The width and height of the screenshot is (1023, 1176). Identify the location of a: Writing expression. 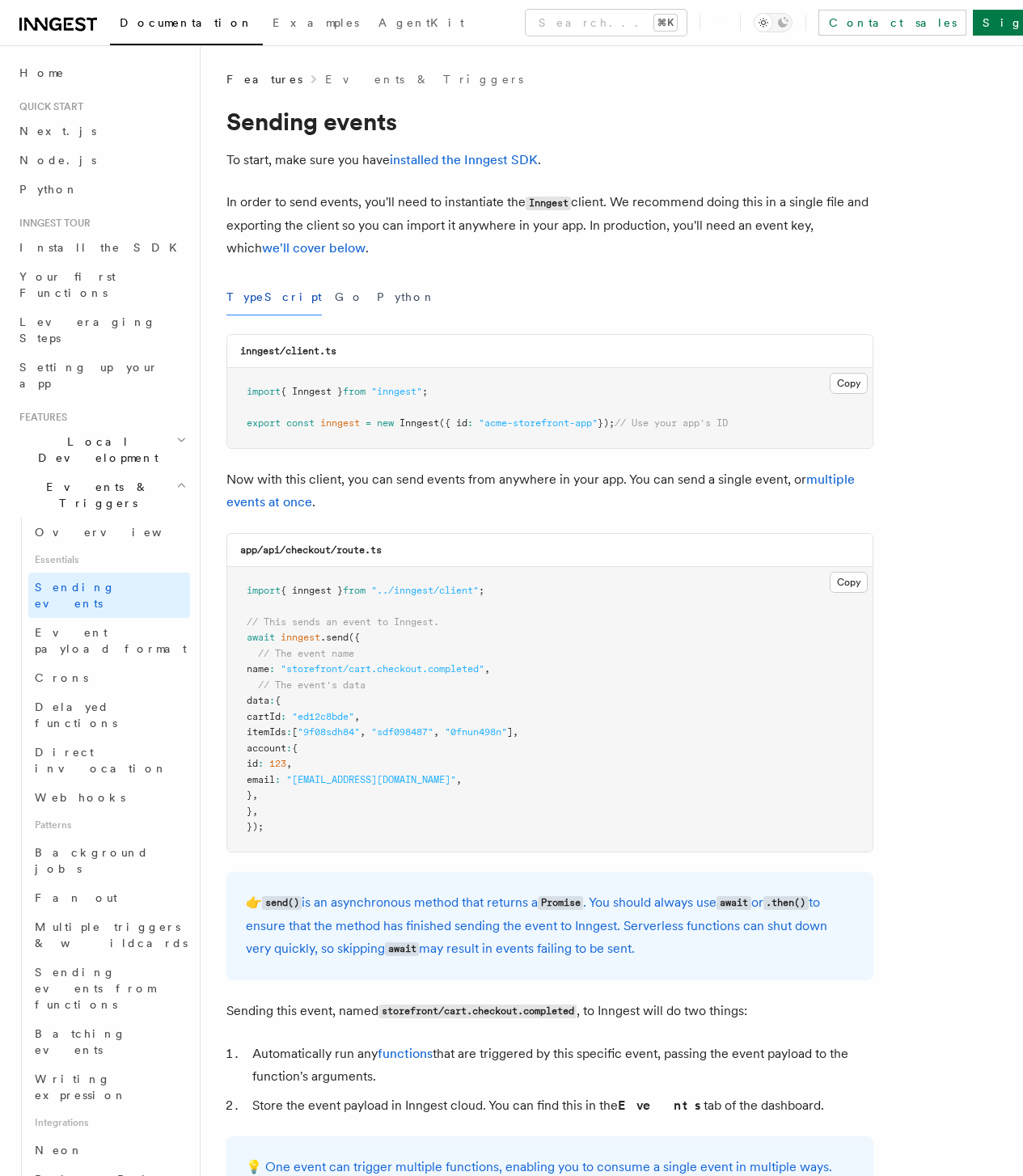
(109, 1088).